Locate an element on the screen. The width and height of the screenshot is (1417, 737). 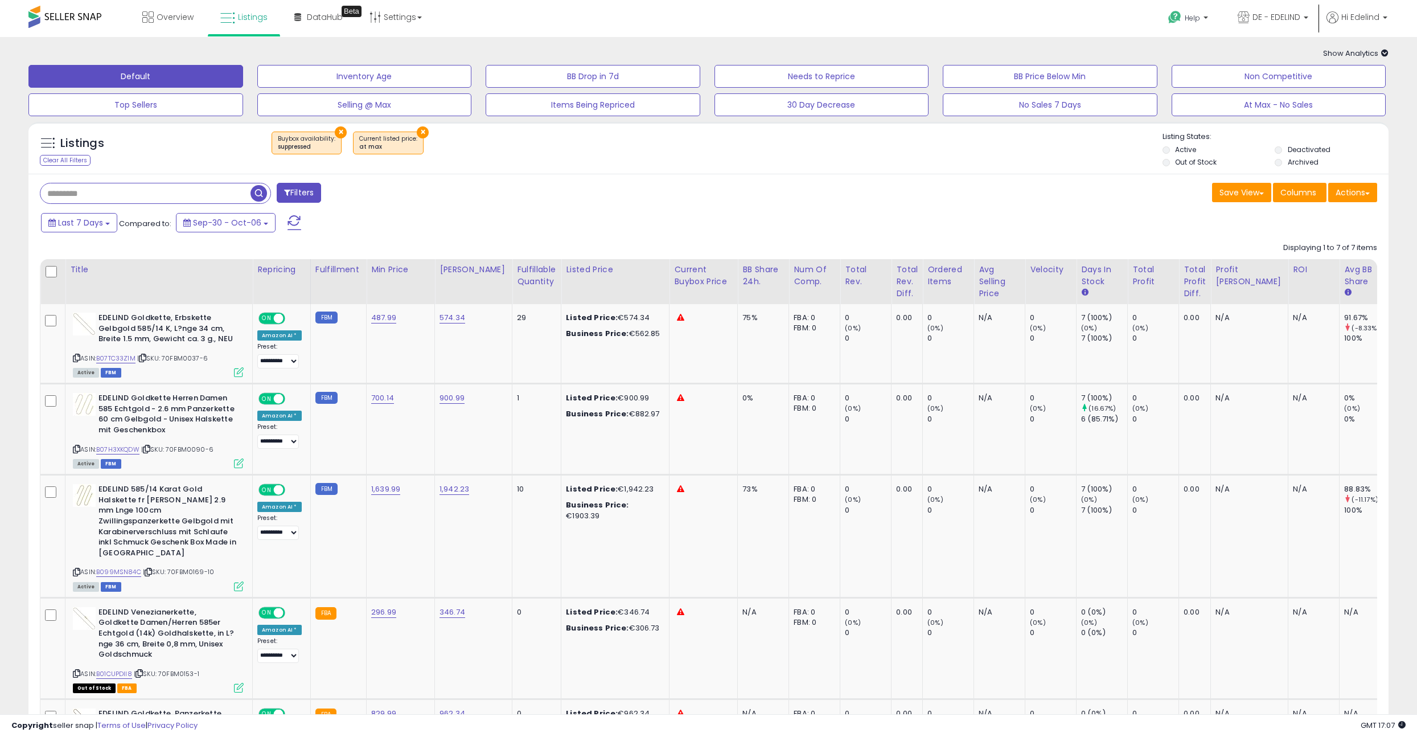
img: 41ZSy8Gx86L._SL40_.jpg is located at coordinates (84, 495).